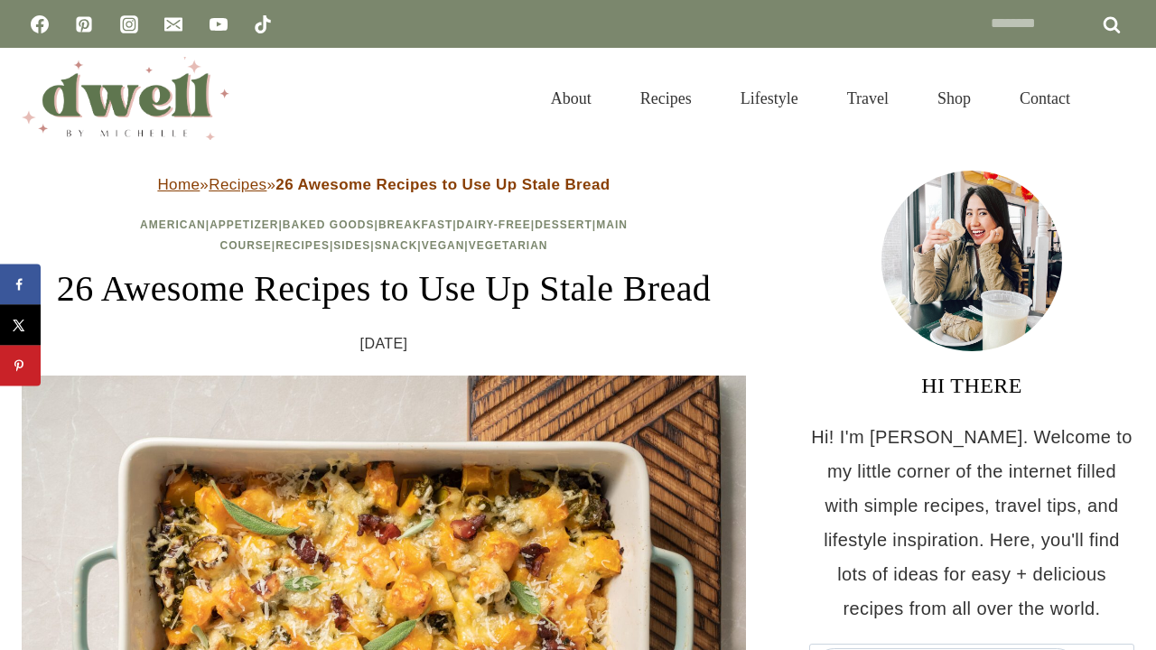  I want to click on a: Vegetarian, so click(508, 246).